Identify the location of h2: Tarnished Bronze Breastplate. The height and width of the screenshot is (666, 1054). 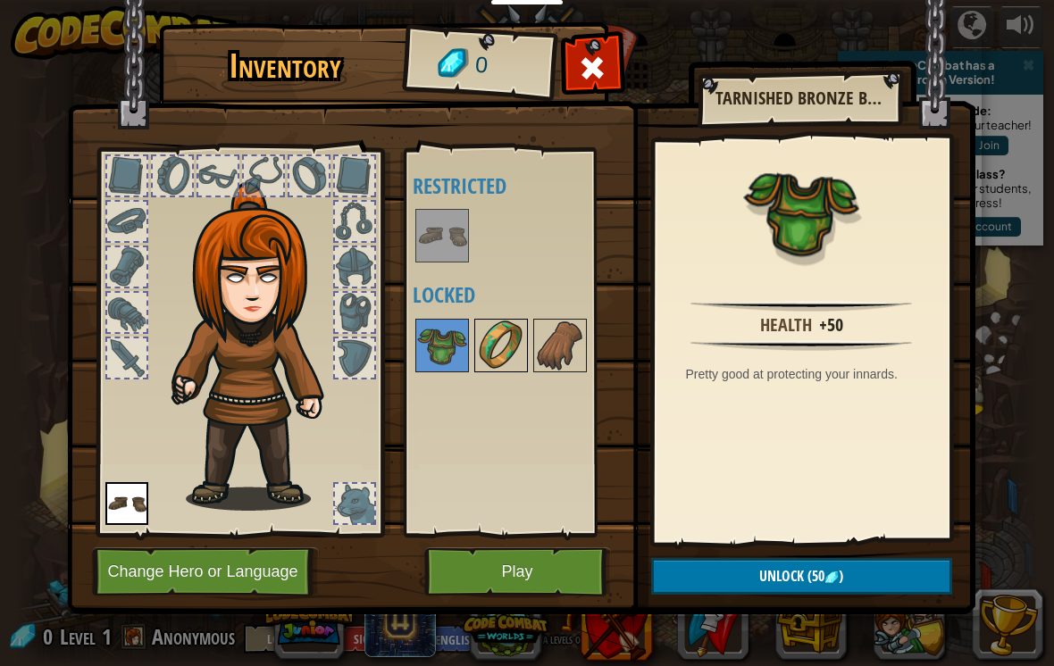
(800, 98).